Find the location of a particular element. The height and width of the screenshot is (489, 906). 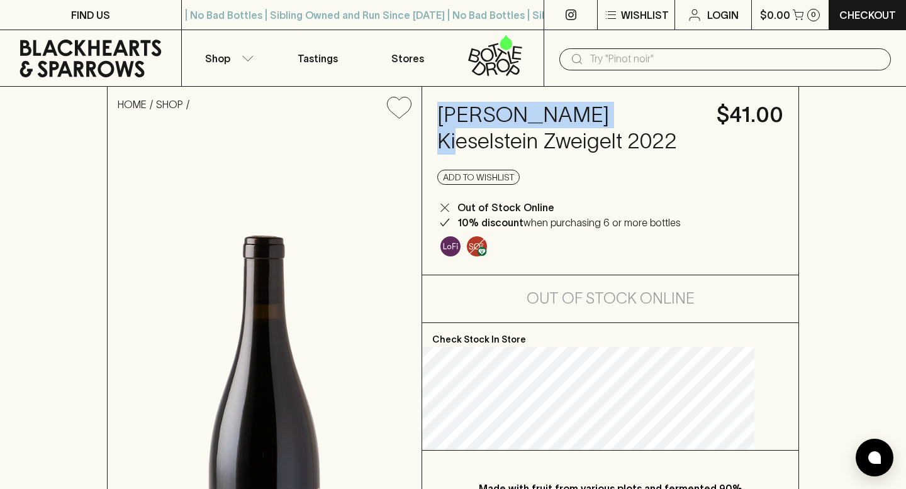

img: Vegan & Sulphur Free is located at coordinates (477, 247).